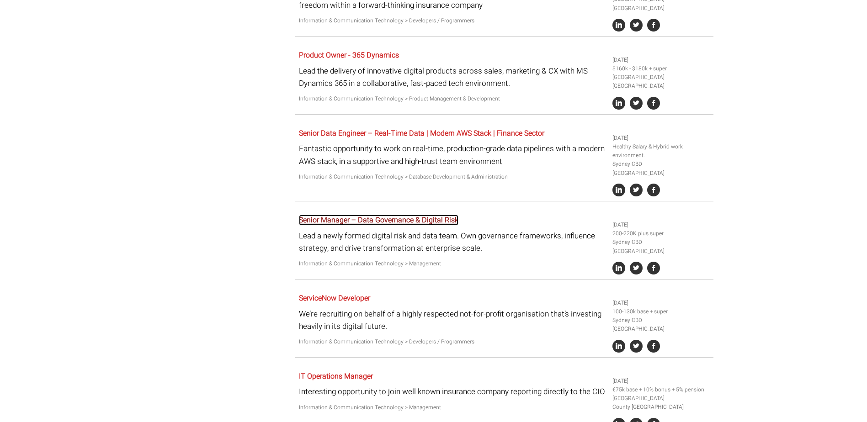 This screenshot has width=867, height=422. I want to click on a: ServiceNow Developer, so click(334, 298).